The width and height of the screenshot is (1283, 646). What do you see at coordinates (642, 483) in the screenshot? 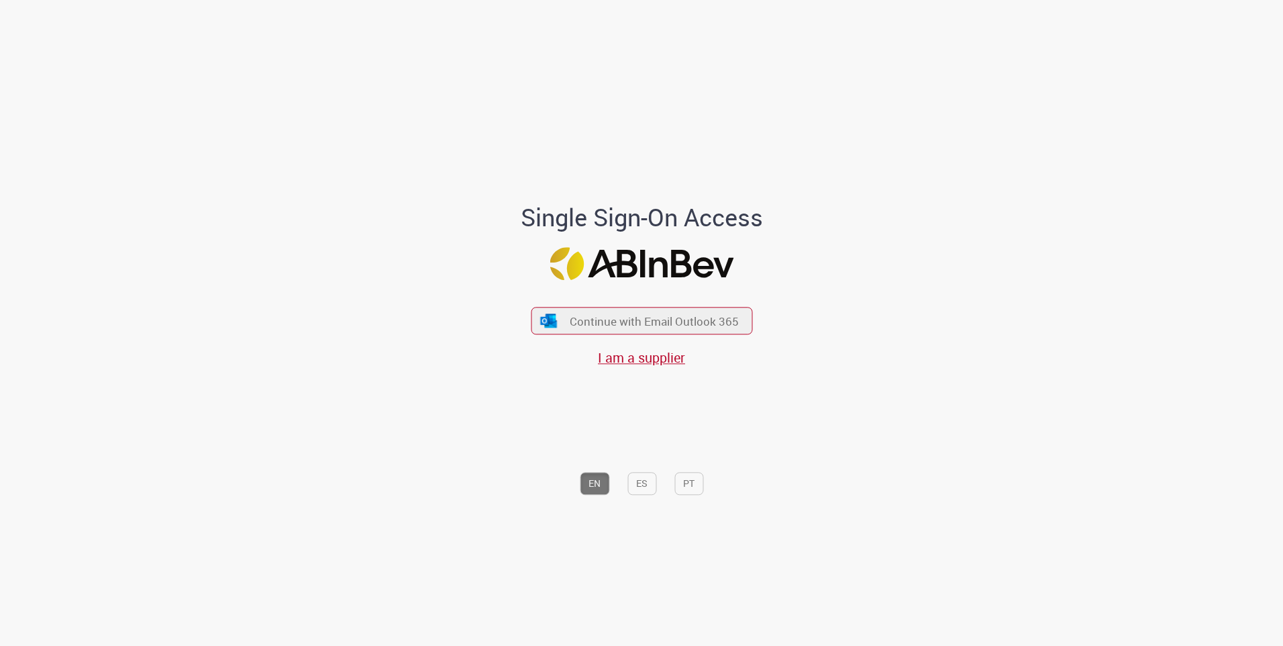
I see `button: ES` at bounding box center [642, 483].